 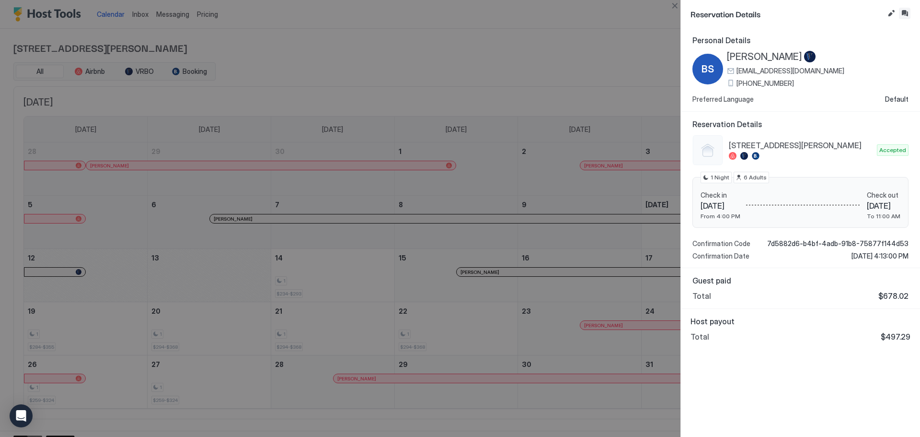 What do you see at coordinates (721, 256) in the screenshot?
I see `span: Confirmation Date` at bounding box center [721, 256].